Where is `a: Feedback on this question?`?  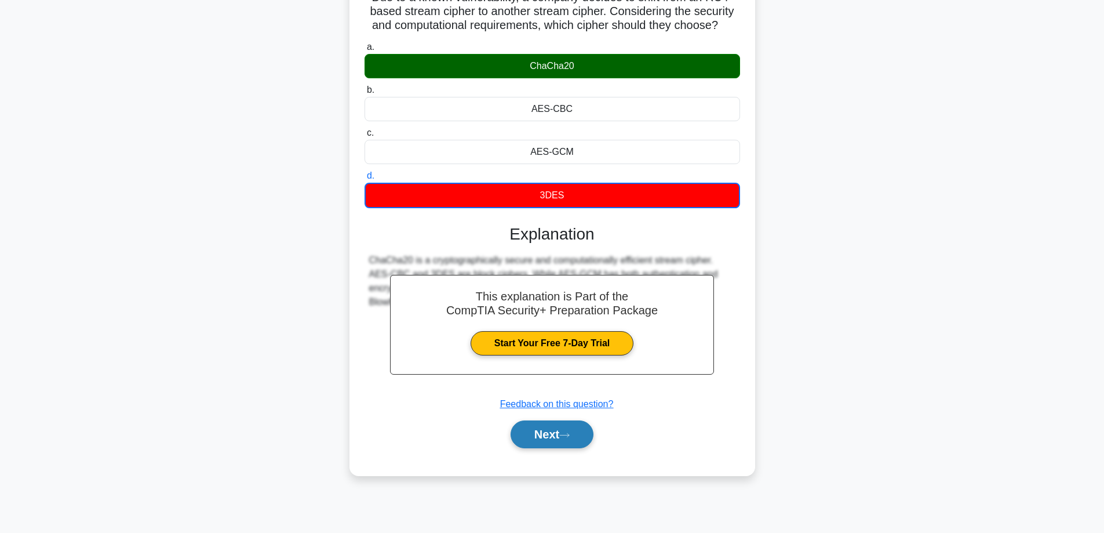
a: Feedback on this question? is located at coordinates (557, 403).